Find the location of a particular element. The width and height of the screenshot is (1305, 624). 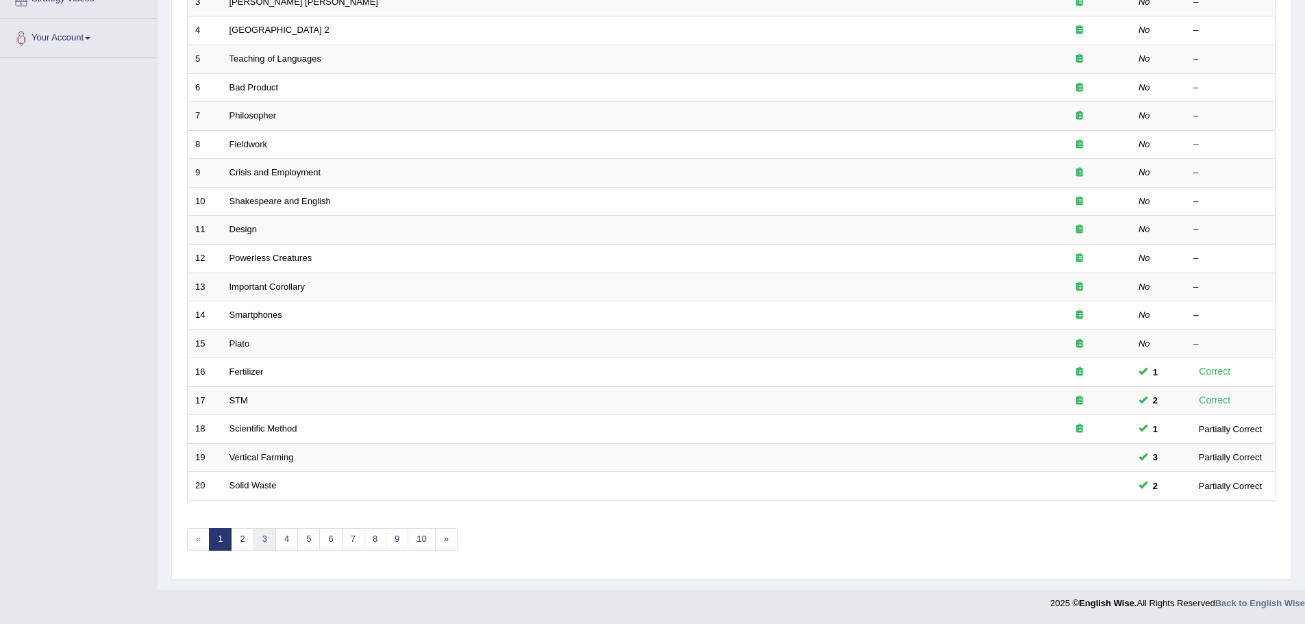

a: 3 is located at coordinates (264, 539).